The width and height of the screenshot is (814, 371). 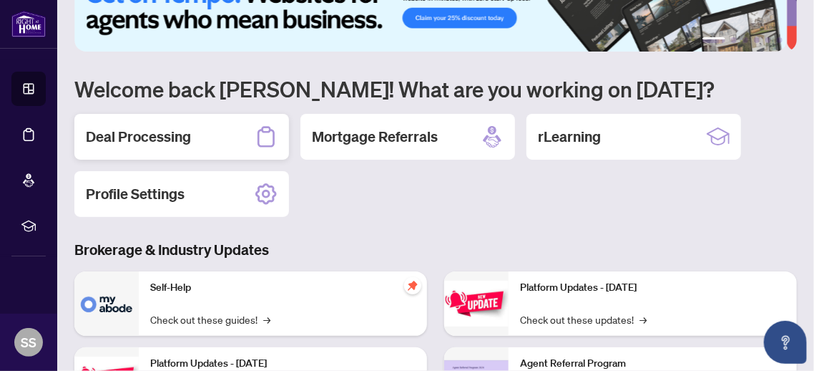 What do you see at coordinates (29, 24) in the screenshot?
I see `img: logo` at bounding box center [29, 24].